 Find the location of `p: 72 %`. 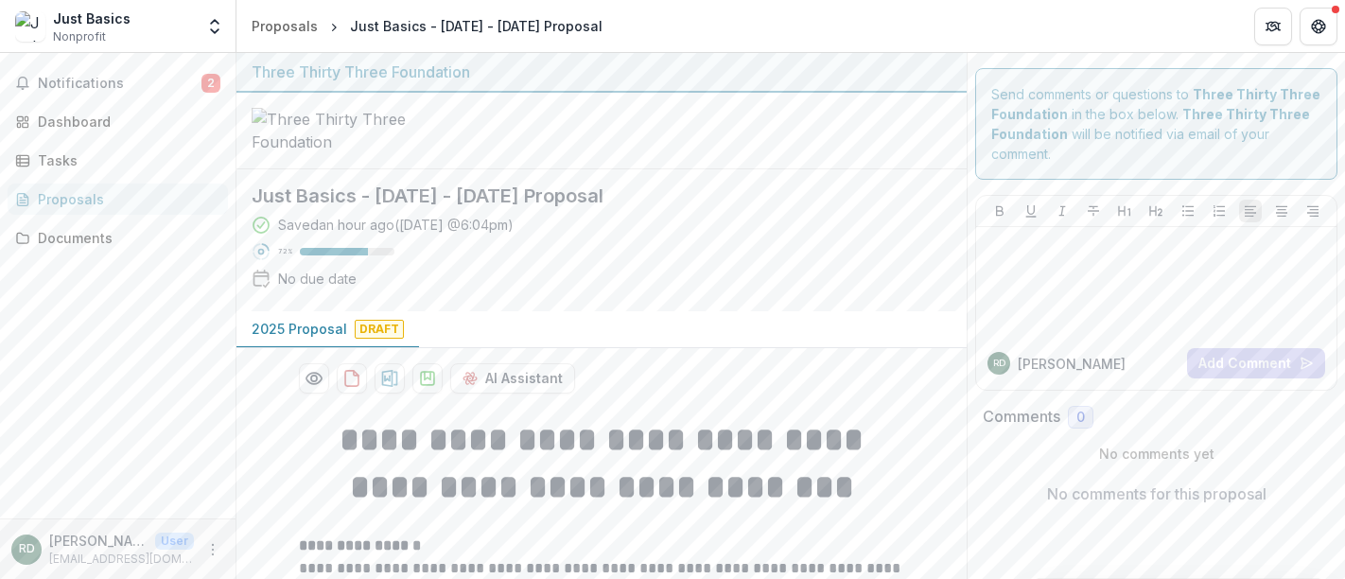

p: 72 % is located at coordinates (285, 252).